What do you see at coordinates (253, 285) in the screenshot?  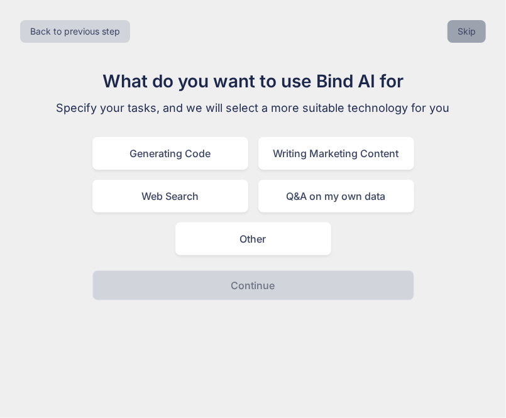 I see `button: Continue` at bounding box center [253, 285].